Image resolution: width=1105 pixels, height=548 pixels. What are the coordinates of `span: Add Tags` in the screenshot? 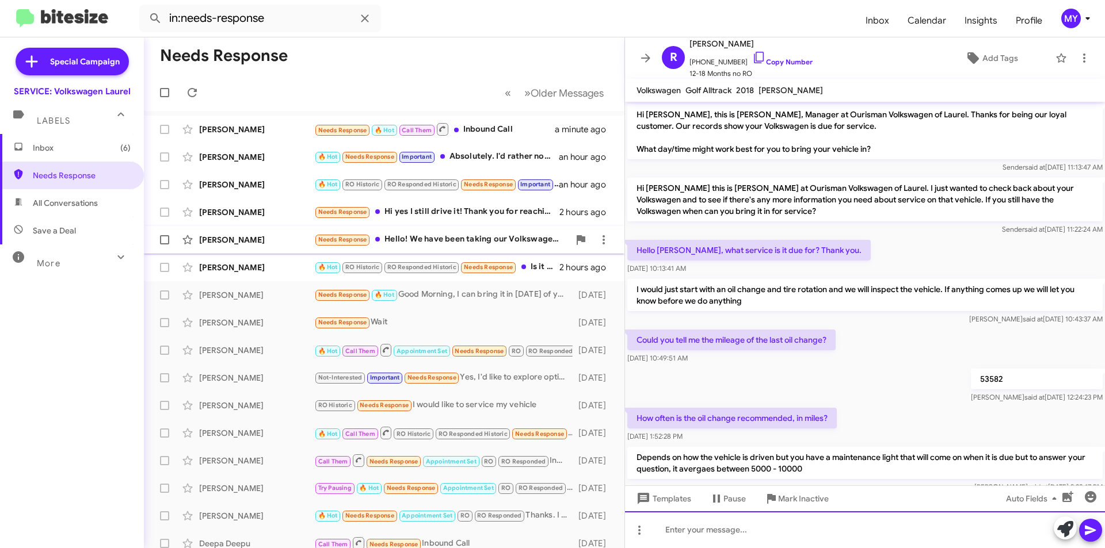 It's located at (1000, 58).